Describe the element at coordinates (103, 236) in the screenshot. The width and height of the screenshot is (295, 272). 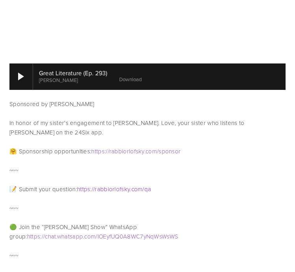
I see `a: https://chat.whatsapp.com/IOEyfUQ0A8WC7yNqWsWsWS` at that location.